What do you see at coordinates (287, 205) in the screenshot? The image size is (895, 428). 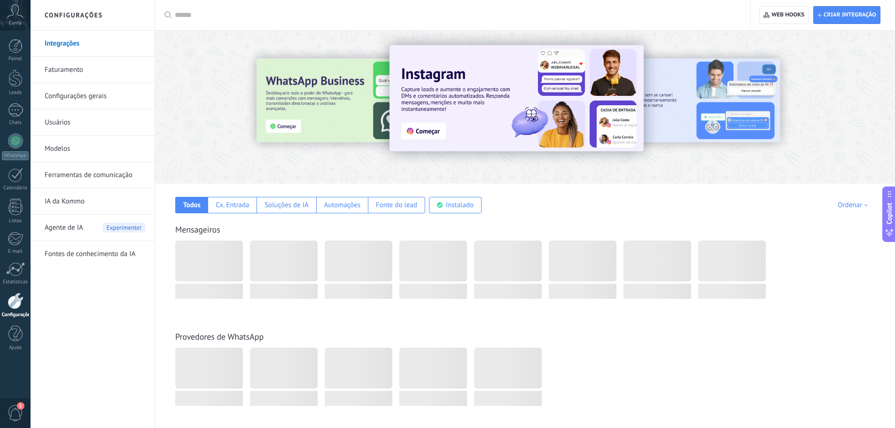 I see `div: Soluções de IA` at bounding box center [287, 205].